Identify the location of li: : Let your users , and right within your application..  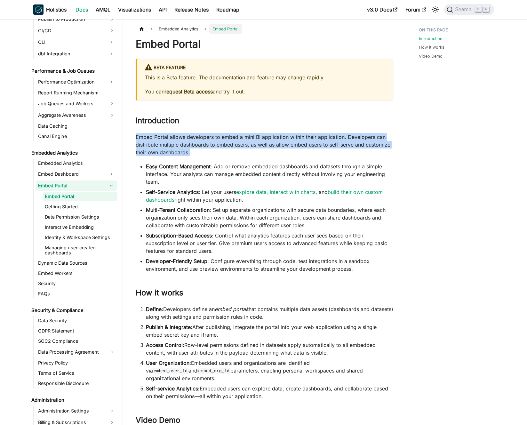
(269, 196).